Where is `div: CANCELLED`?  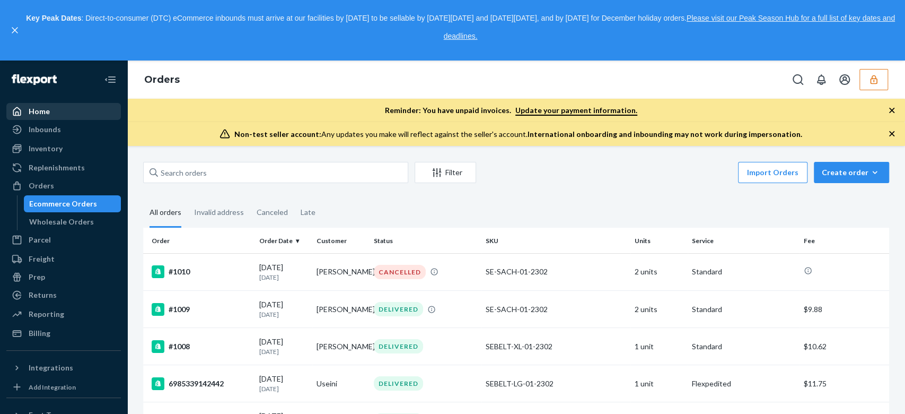
div: CANCELLED is located at coordinates (400, 272).